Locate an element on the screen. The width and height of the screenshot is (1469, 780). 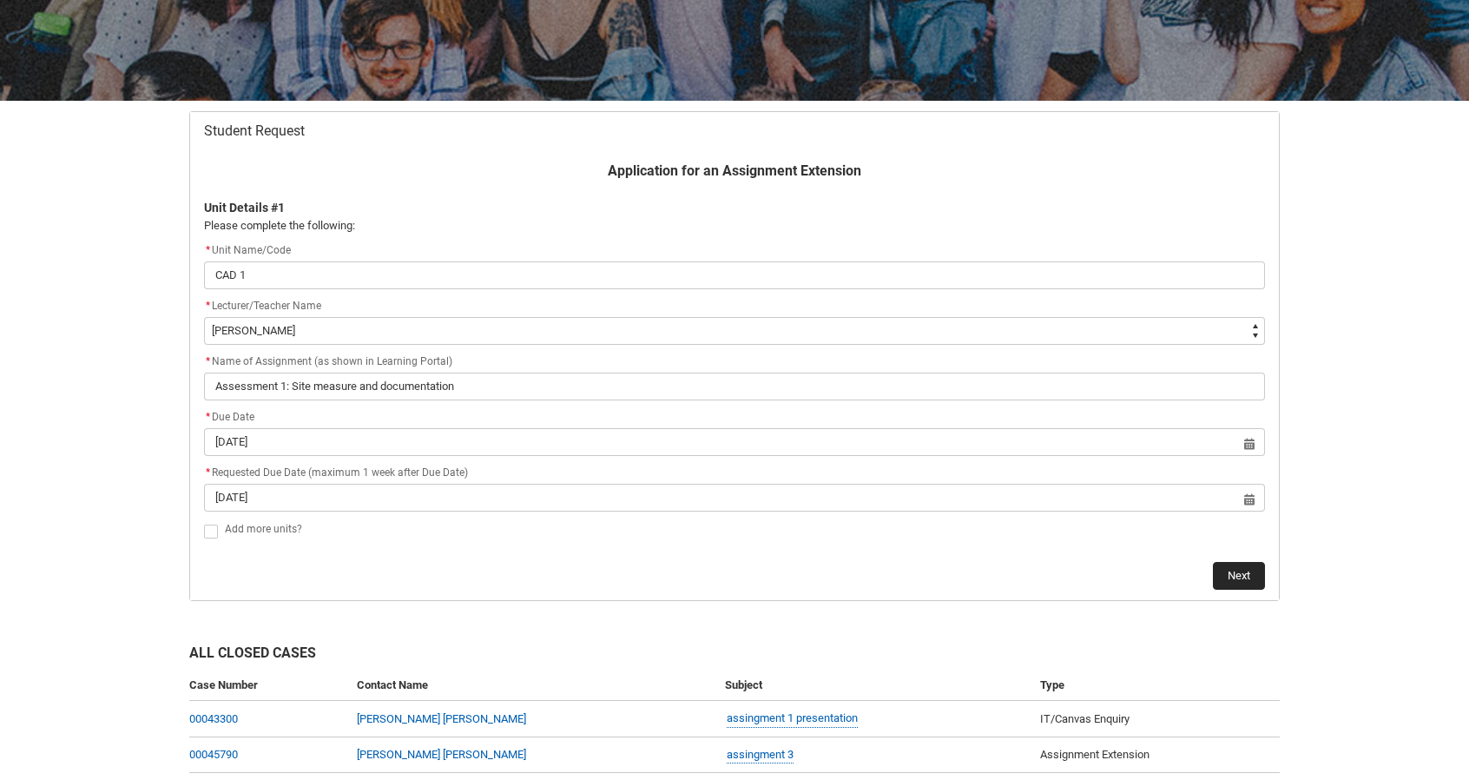
b: Application for an Assignment Extension is located at coordinates (735, 170).